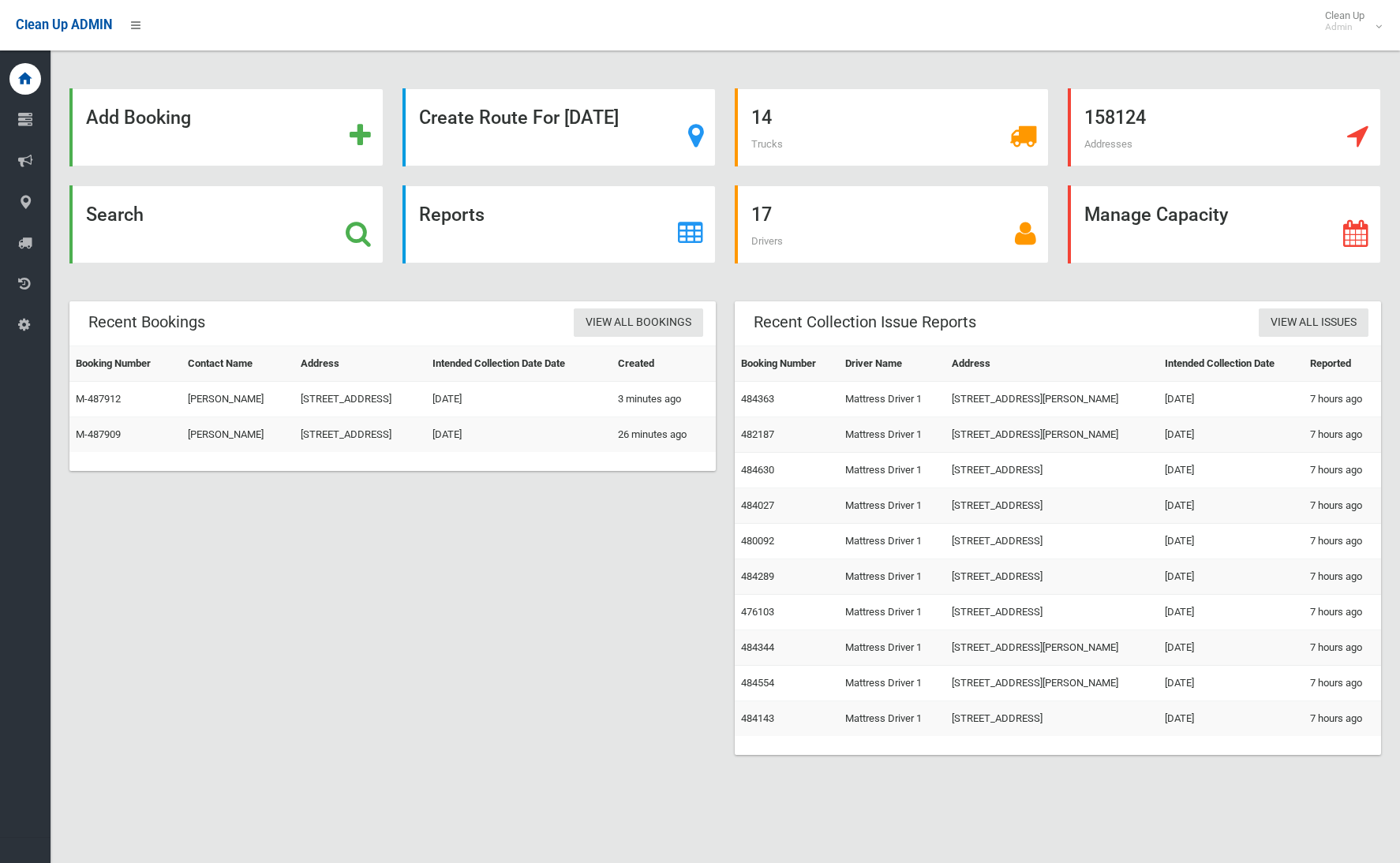 The image size is (1400, 863). Describe the element at coordinates (892, 127) in the screenshot. I see `a: 14 Trucks` at that location.